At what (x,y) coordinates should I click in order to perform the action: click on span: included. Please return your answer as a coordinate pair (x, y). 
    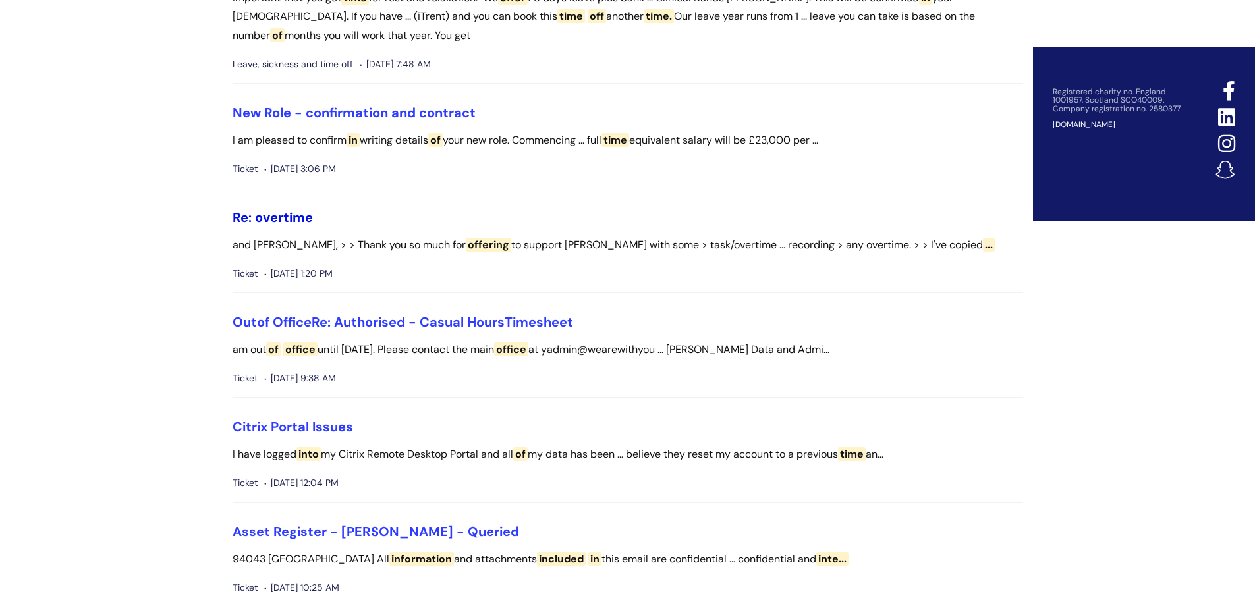
    Looking at the image, I should click on (561, 558).